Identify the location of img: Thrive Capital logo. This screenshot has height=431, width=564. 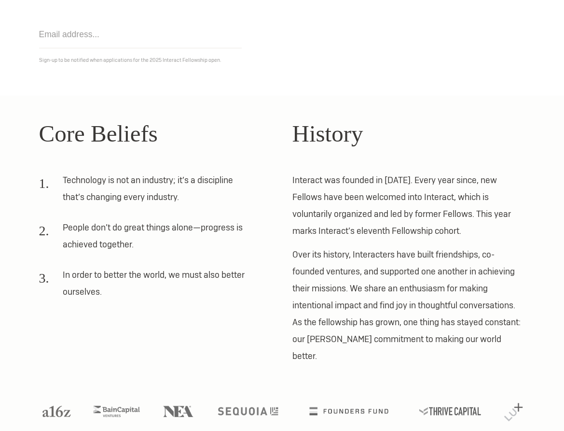
(450, 411).